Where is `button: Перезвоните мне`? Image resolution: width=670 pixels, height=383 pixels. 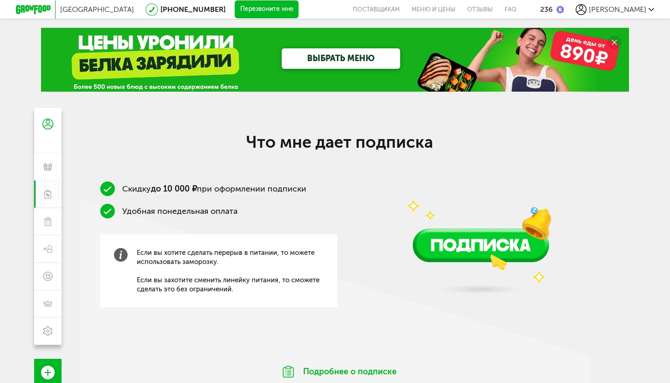 button: Перезвоните мне is located at coordinates (267, 10).